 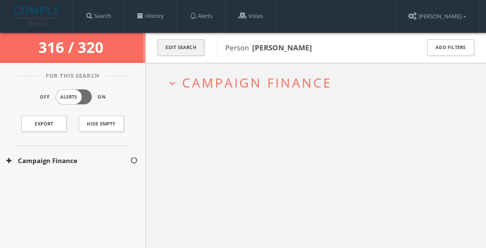 What do you see at coordinates (73, 76) in the screenshot?
I see `span: For This Search` at bounding box center [73, 76].